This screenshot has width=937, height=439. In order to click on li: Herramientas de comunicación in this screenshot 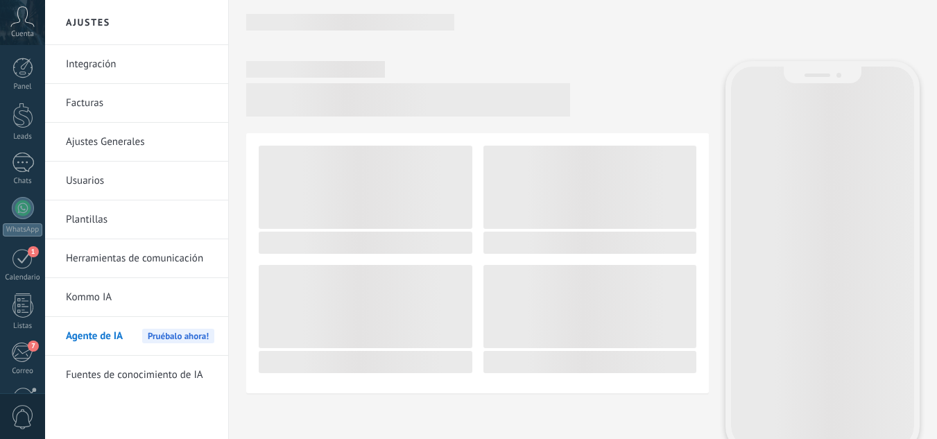, I will do `click(137, 259)`.